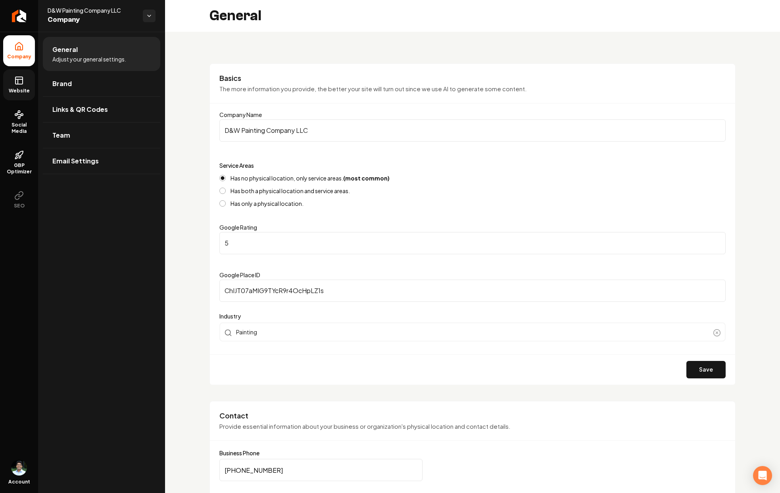  Describe the element at coordinates (238, 227) in the screenshot. I see `label: Google Rating` at that location.